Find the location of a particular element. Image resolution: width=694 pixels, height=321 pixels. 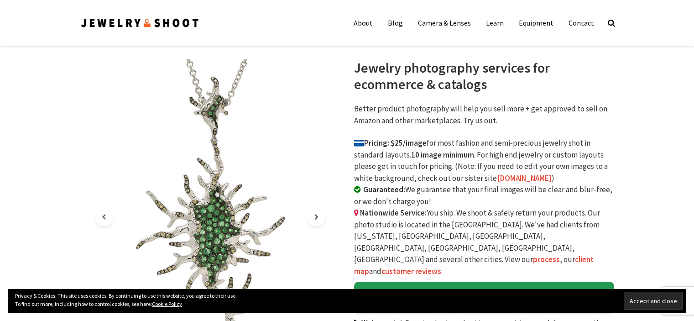

a: Contact is located at coordinates (582, 23).